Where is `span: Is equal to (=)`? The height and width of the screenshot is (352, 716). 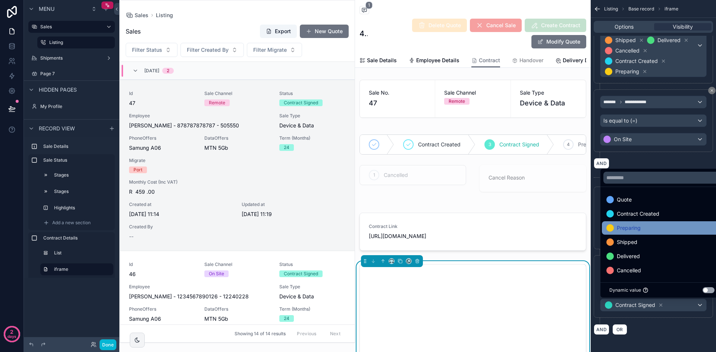 span: Is equal to (=) is located at coordinates (620, 121).